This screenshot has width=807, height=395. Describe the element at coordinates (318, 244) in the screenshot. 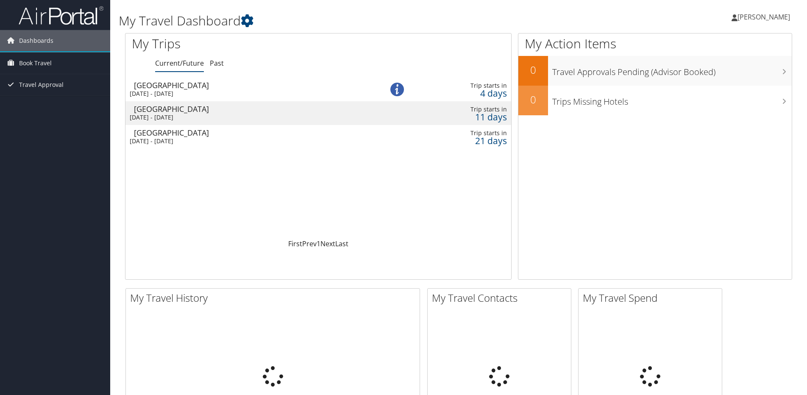

I see `a: 1` at that location.